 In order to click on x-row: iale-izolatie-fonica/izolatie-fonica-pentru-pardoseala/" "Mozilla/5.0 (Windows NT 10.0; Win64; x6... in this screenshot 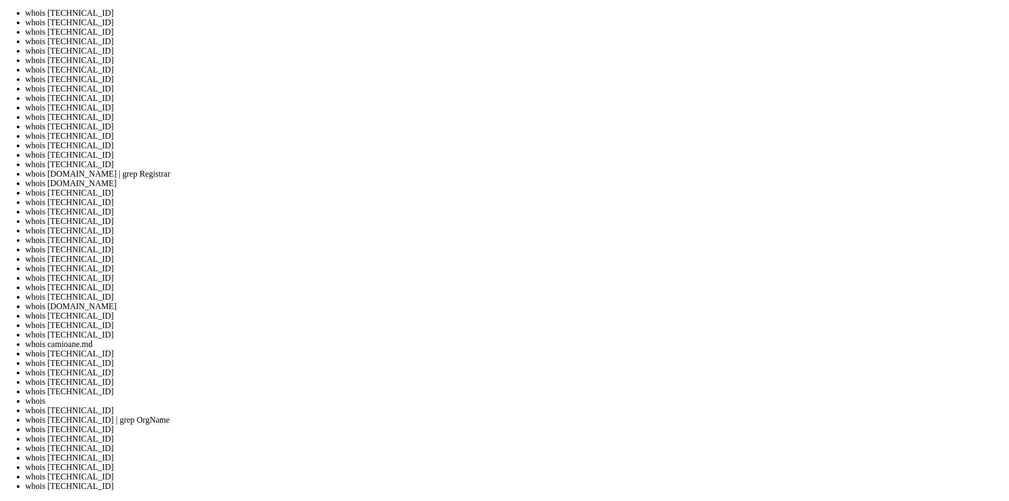, I will do `click(438, 89)`.